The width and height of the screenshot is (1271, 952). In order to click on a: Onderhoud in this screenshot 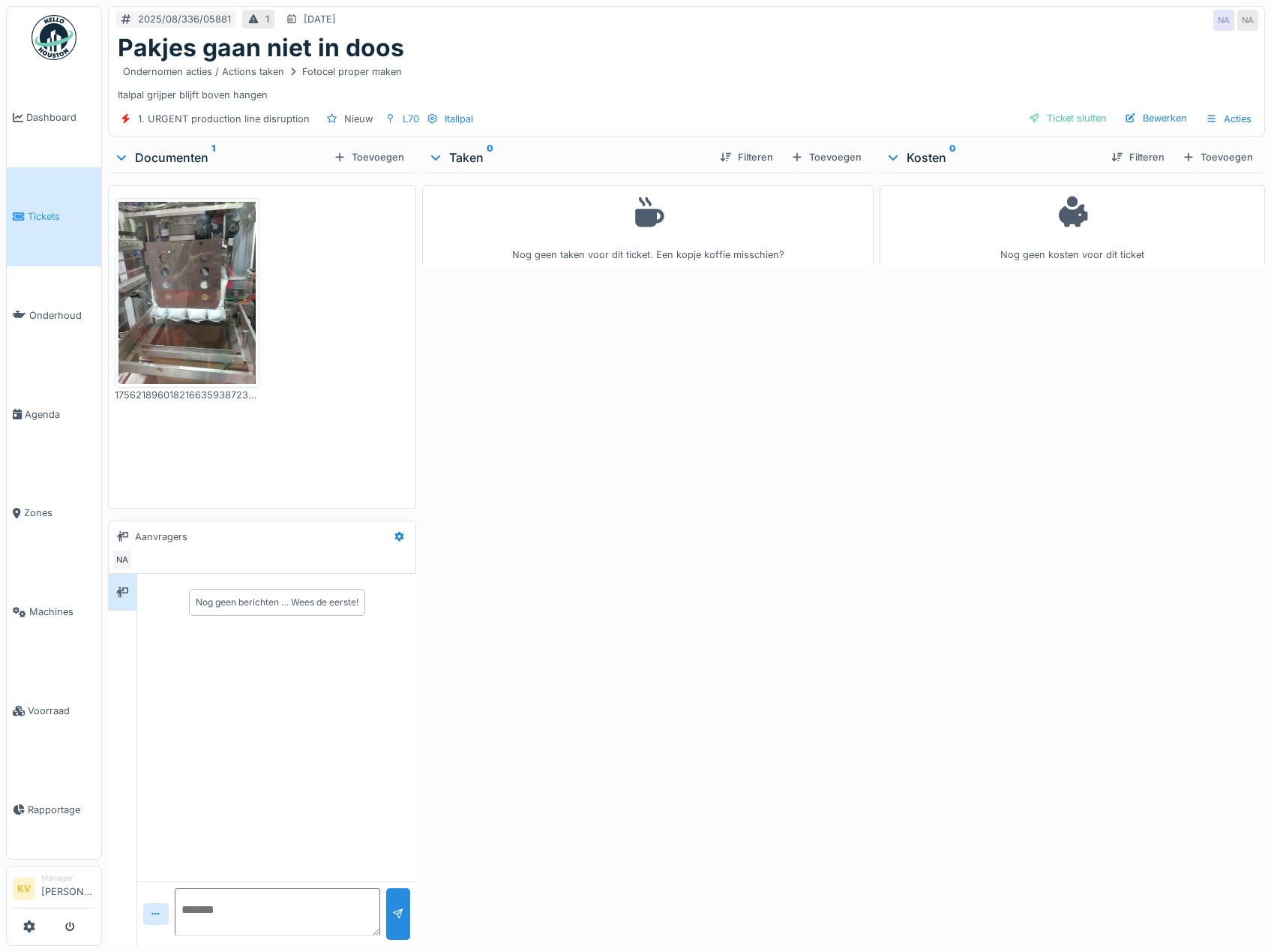, I will do `click(54, 316)`.